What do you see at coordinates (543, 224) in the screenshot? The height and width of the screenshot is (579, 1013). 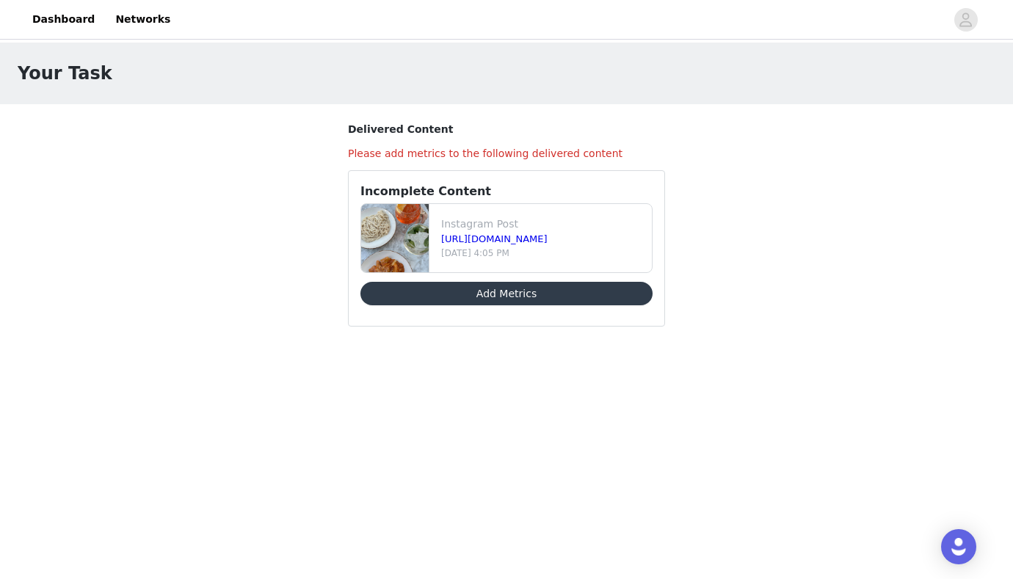 I see `p: Instagram Post` at bounding box center [543, 224].